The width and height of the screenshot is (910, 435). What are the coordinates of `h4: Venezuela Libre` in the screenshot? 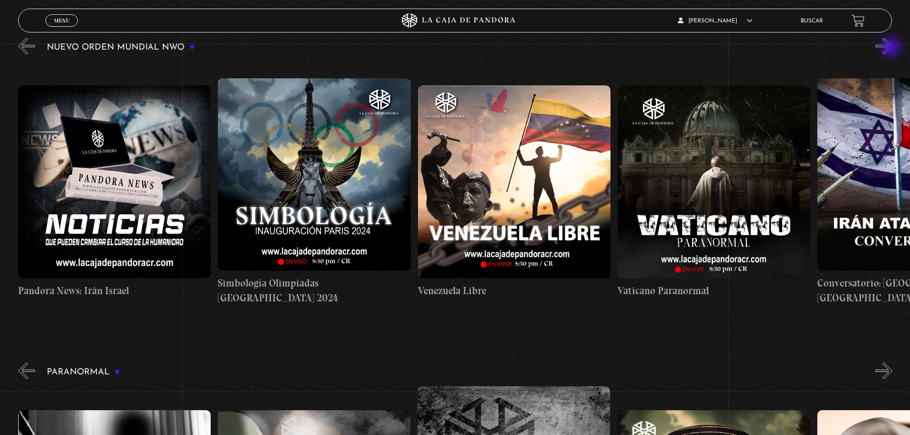 It's located at (514, 291).